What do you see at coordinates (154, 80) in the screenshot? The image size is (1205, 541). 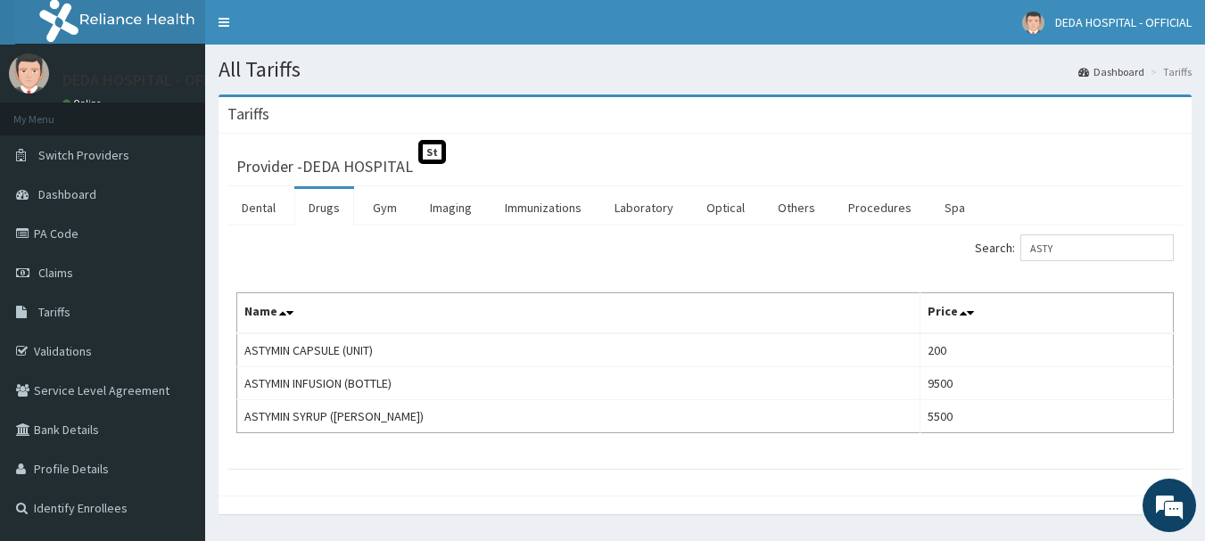 I see `p: DEDA HOSPITAL - OFFICIAL` at bounding box center [154, 80].